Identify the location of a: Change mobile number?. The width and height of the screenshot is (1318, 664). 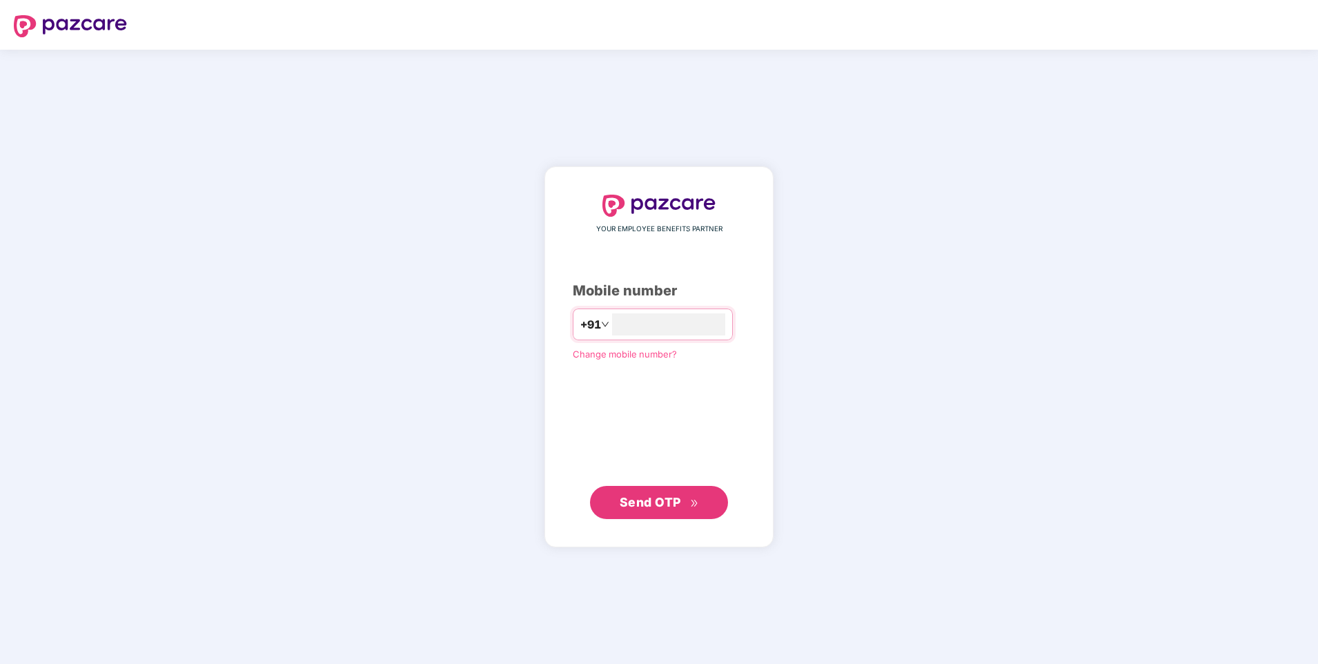
(624, 354).